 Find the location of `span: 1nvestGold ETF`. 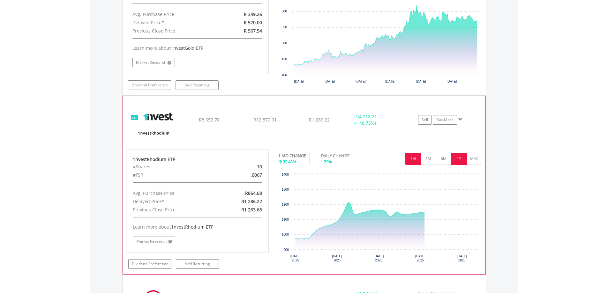

span: 1nvestGold ETF is located at coordinates (187, 48).